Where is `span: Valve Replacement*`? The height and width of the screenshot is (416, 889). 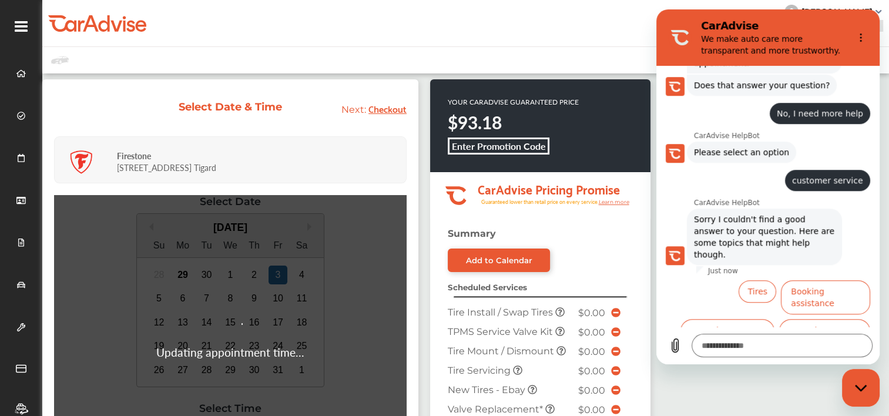
span: Valve Replacement* is located at coordinates (497, 409).